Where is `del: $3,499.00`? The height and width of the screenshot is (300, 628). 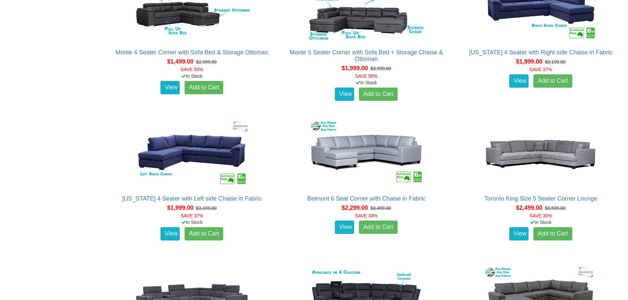
del: $3,499.00 is located at coordinates (381, 208).